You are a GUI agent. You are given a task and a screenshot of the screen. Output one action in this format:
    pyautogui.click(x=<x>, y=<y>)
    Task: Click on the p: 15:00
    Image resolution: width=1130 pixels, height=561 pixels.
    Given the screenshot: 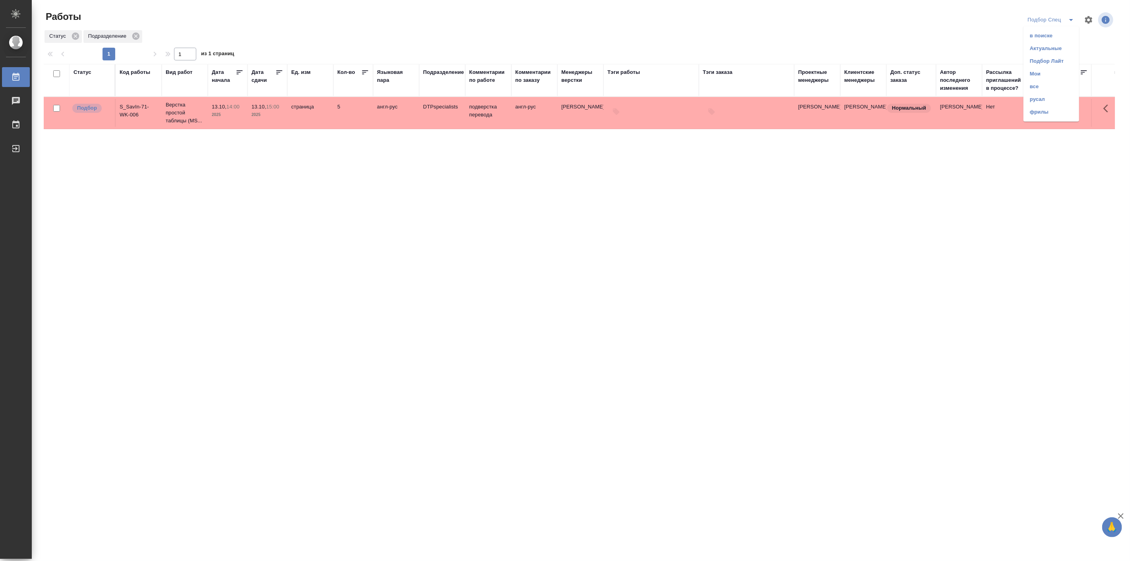 What is the action you would take?
    pyautogui.click(x=273, y=106)
    